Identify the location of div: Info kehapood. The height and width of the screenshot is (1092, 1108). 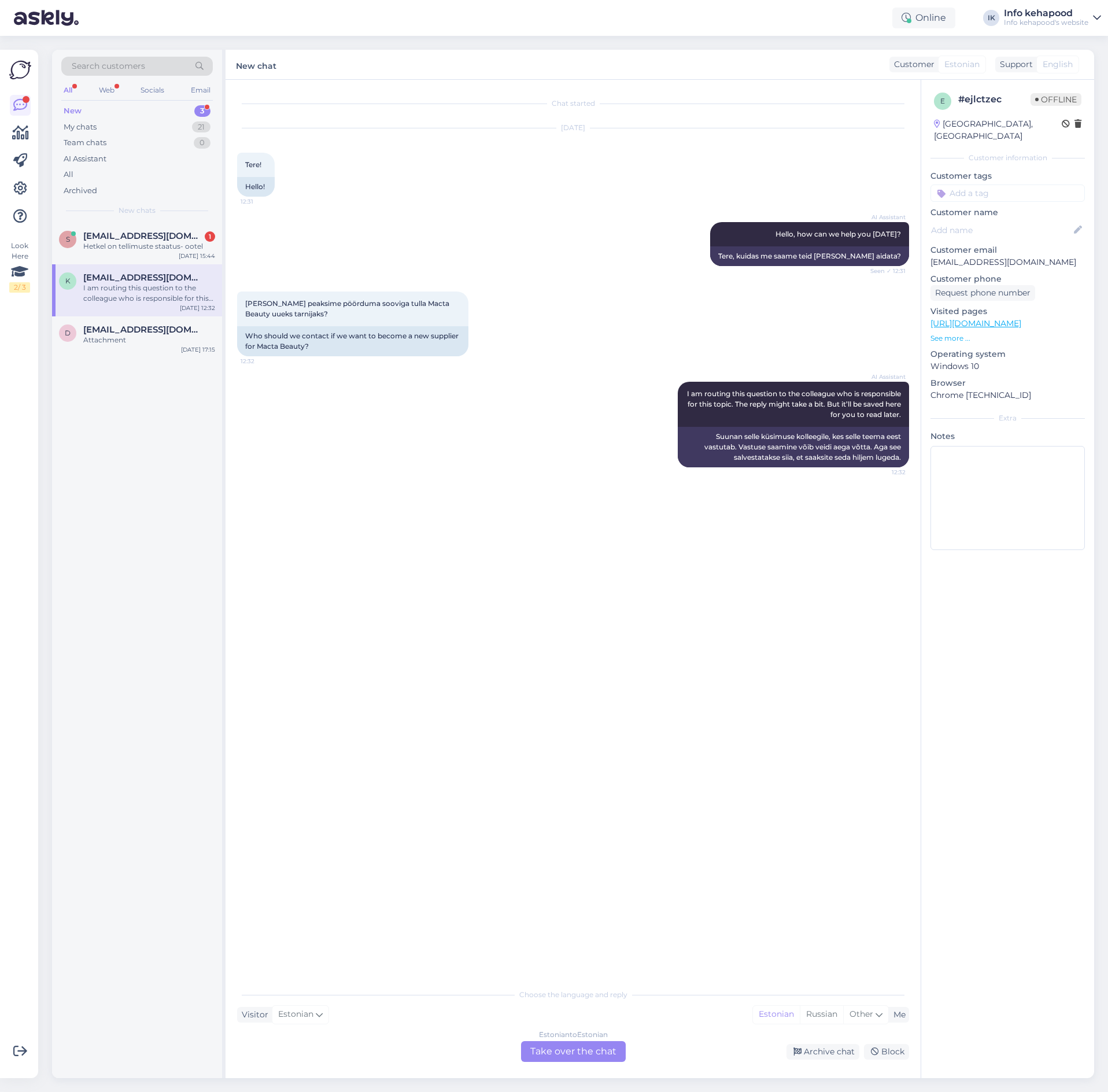
(1047, 13).